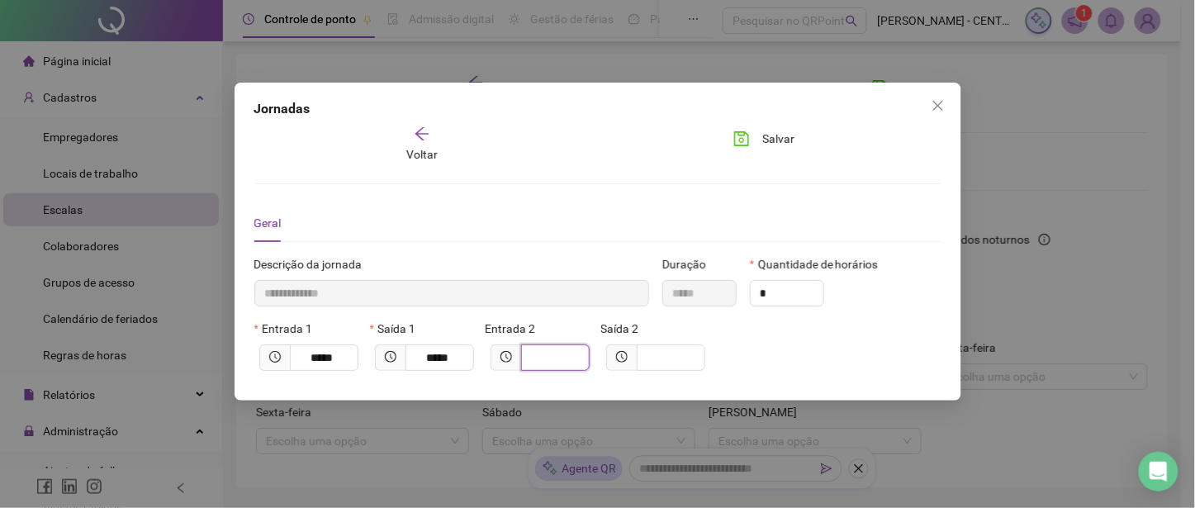  Describe the element at coordinates (938, 106) in the screenshot. I see `button: Close` at that location.